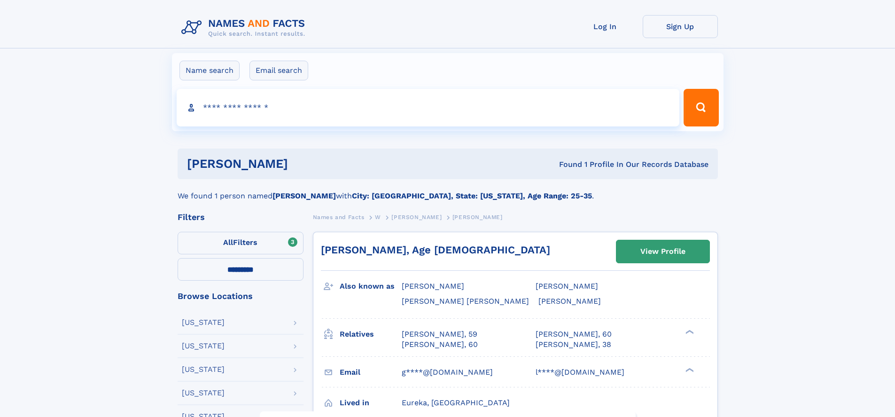 This screenshot has width=895, height=417. I want to click on a: Sign Up, so click(680, 26).